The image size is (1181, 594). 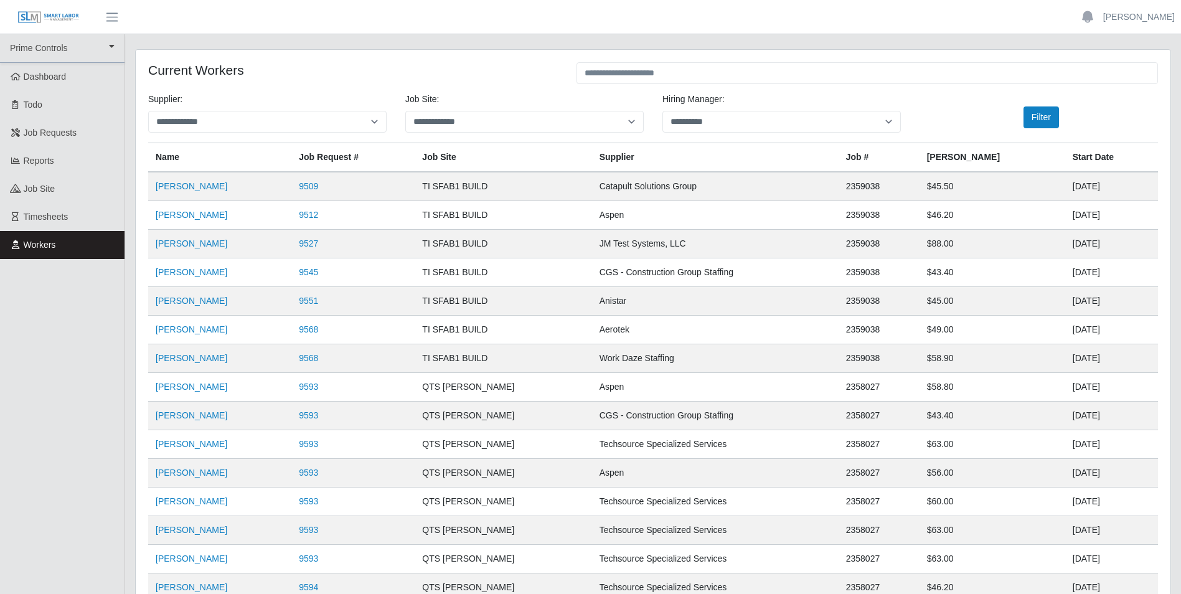 I want to click on a: 9551, so click(x=308, y=301).